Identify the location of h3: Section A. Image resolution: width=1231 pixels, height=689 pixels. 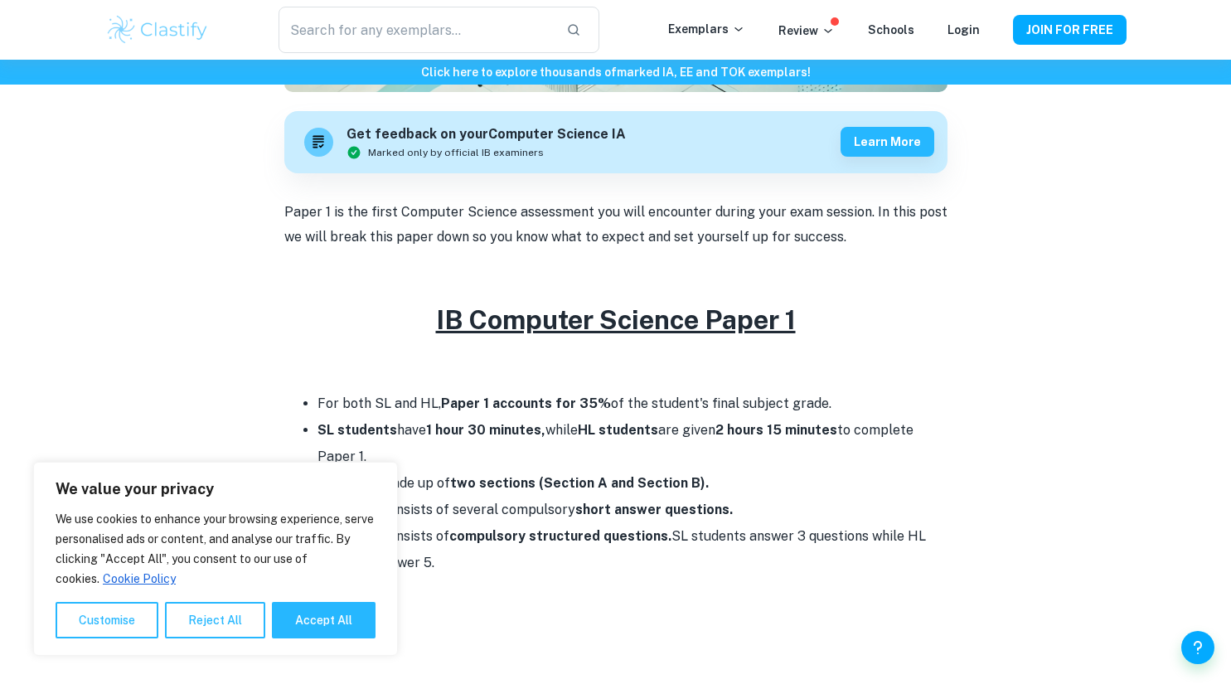
(616, 646).